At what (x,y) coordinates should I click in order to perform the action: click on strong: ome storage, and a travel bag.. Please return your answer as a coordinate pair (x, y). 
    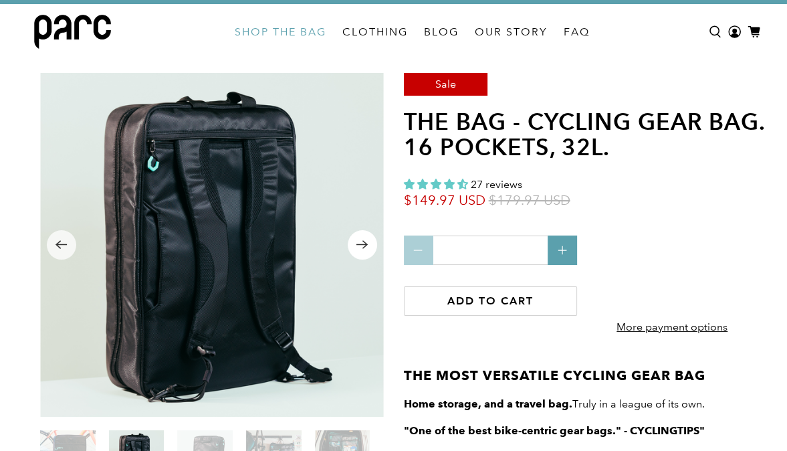
    Looking at the image, I should click on (492, 403).